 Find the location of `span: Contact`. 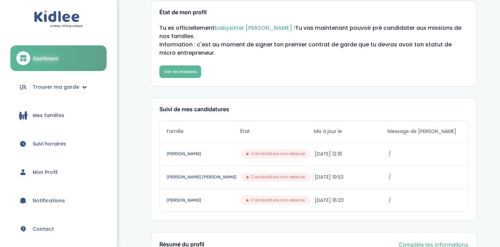

span: Contact is located at coordinates (43, 229).